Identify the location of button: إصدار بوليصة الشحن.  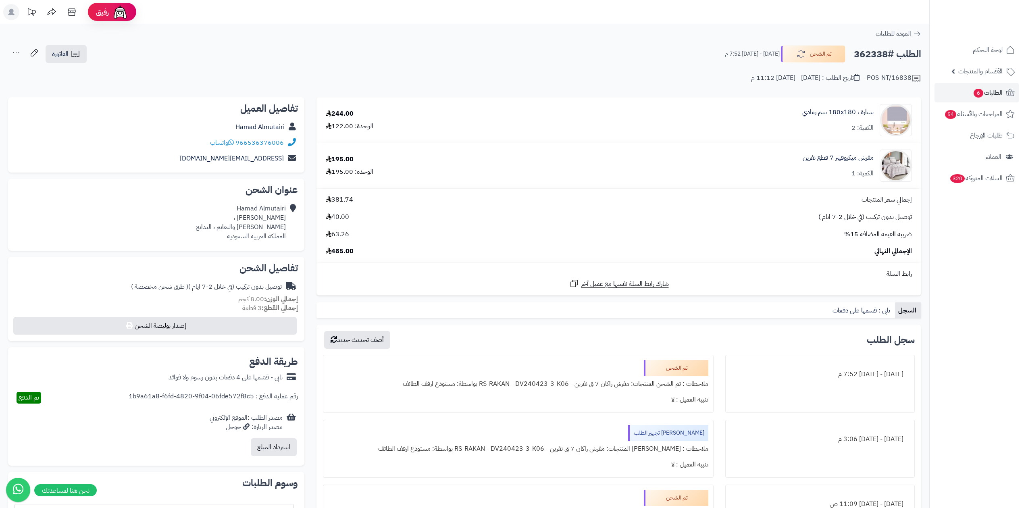
(155, 326).